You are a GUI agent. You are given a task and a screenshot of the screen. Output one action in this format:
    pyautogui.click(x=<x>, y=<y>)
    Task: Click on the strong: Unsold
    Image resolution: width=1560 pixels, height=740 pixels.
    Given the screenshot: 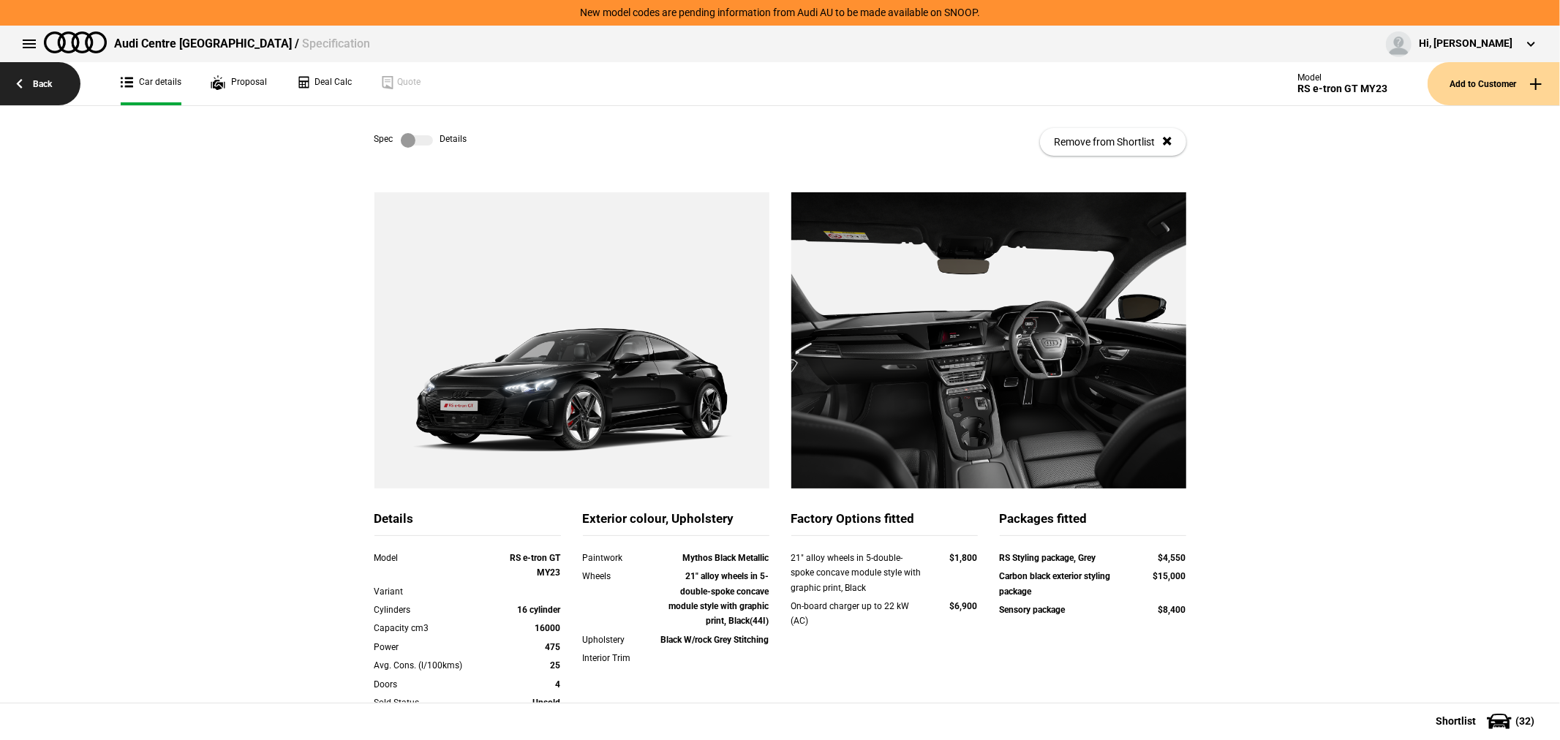 What is the action you would take?
    pyautogui.click(x=547, y=703)
    